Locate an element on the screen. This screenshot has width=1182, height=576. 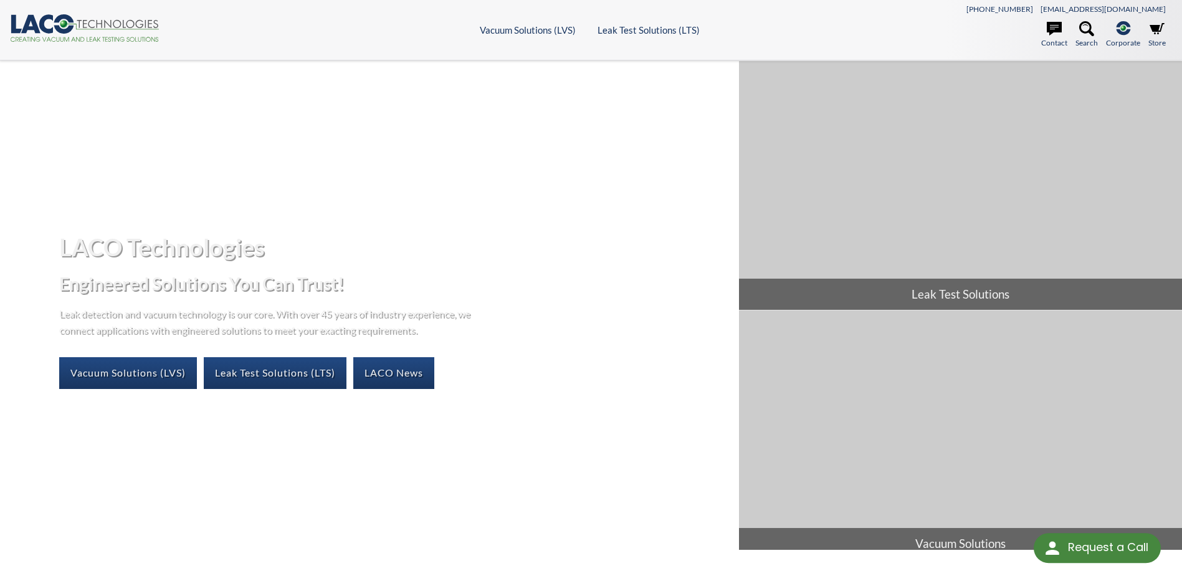
a: Store is located at coordinates (1157, 35).